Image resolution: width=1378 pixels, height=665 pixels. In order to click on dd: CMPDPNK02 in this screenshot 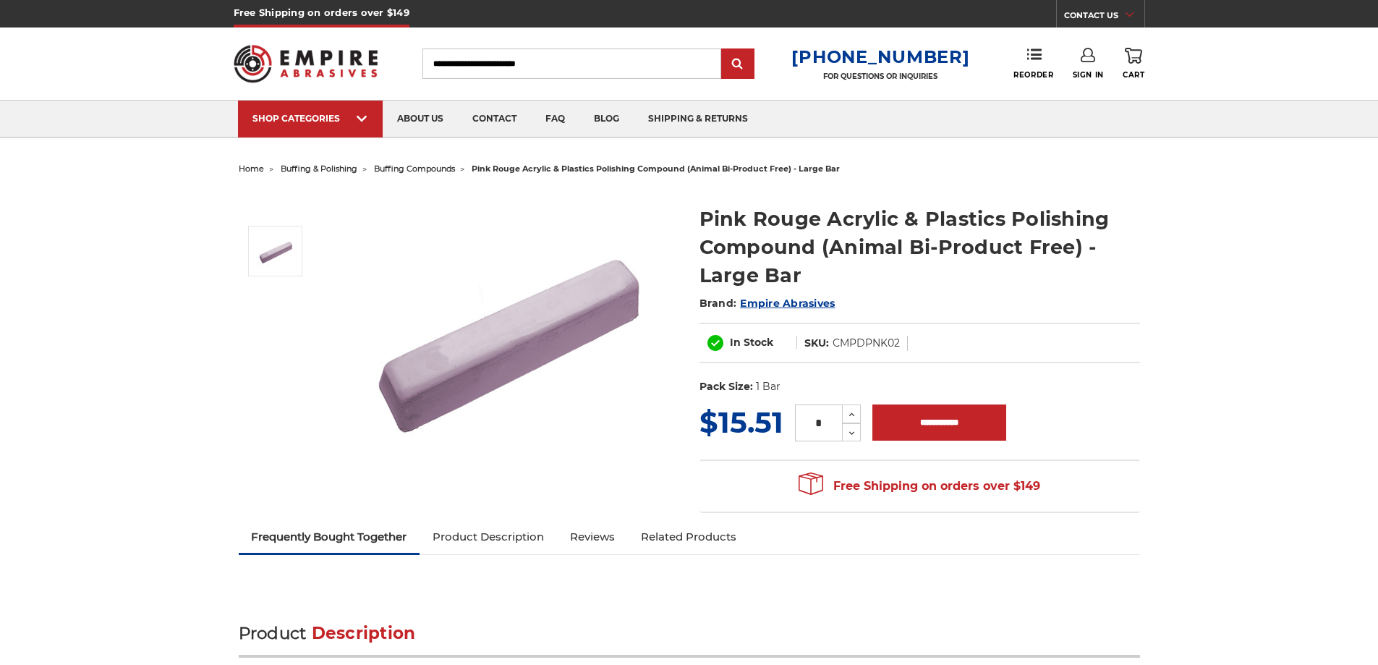, I will do `click(866, 343)`.